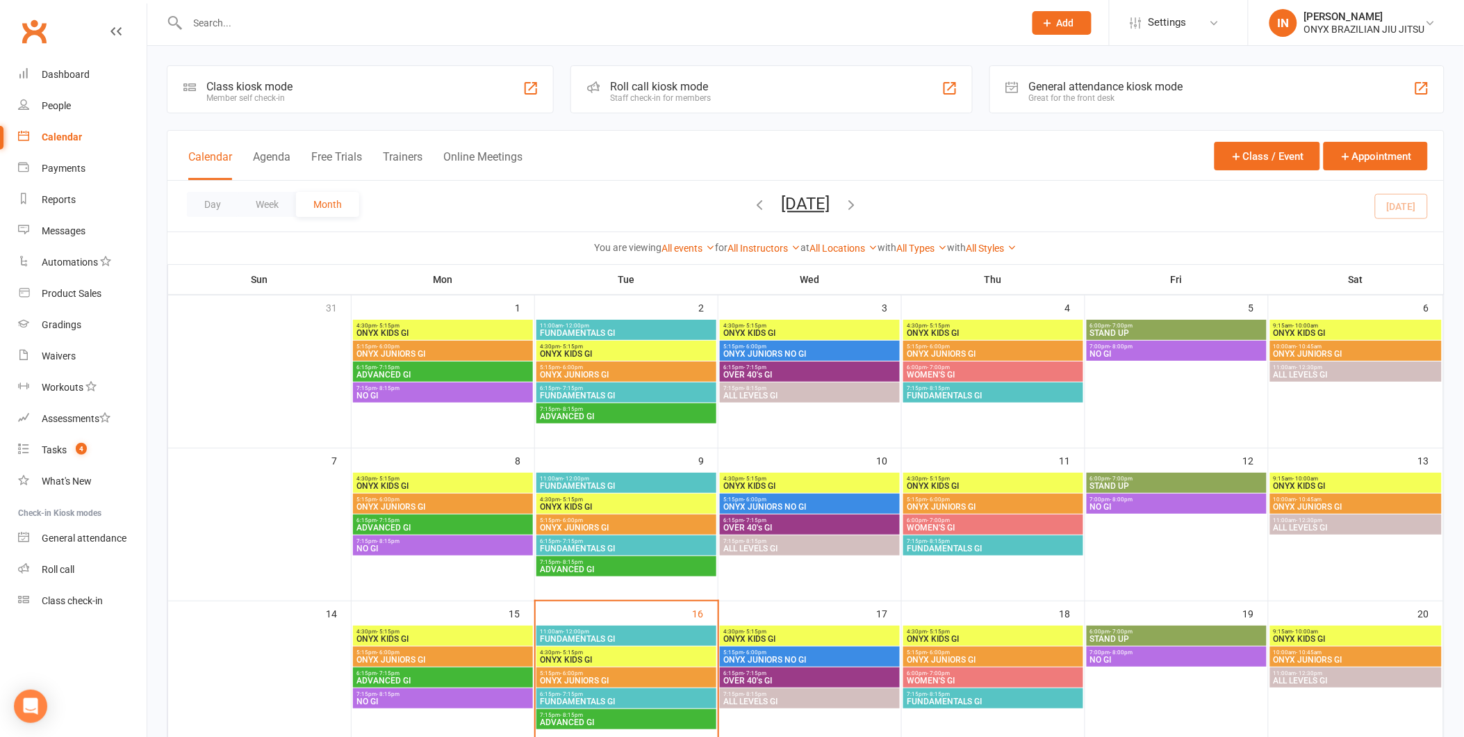 The image size is (1464, 737). Describe the element at coordinates (844, 248) in the screenshot. I see `a: All Locations` at that location.